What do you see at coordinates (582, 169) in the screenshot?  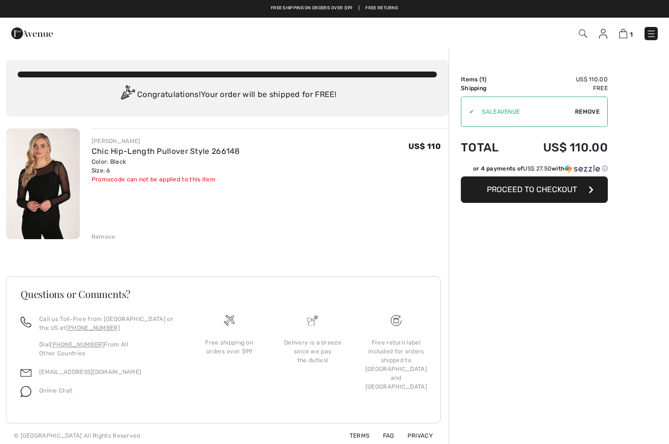 I see `img: Sezzle` at bounding box center [582, 169].